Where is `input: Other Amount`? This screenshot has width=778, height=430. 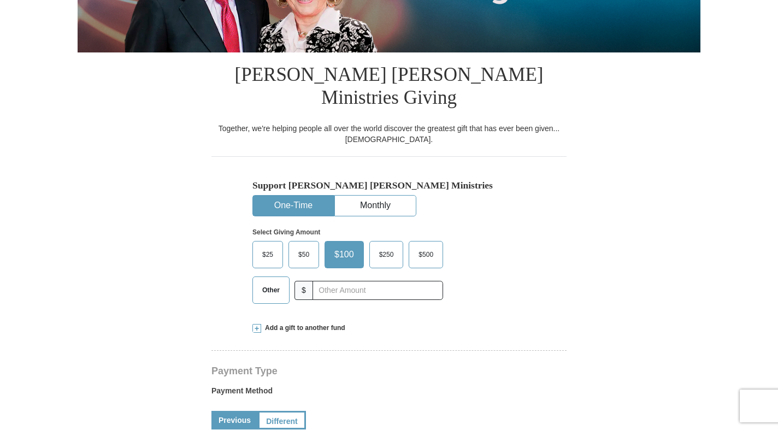 input: Other Amount is located at coordinates (377, 290).